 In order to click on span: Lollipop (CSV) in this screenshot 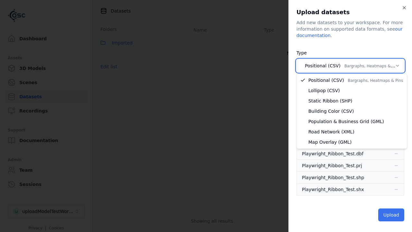, I will do `click(324, 90)`.